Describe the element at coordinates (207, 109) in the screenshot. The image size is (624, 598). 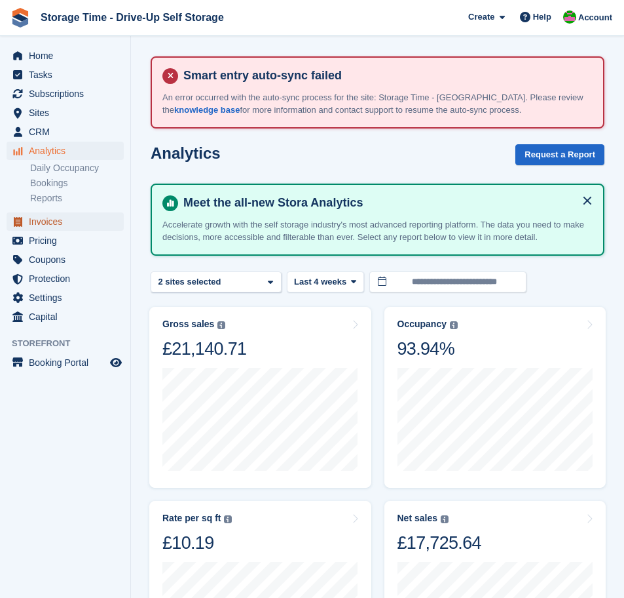
I see `a: knowledge base` at that location.